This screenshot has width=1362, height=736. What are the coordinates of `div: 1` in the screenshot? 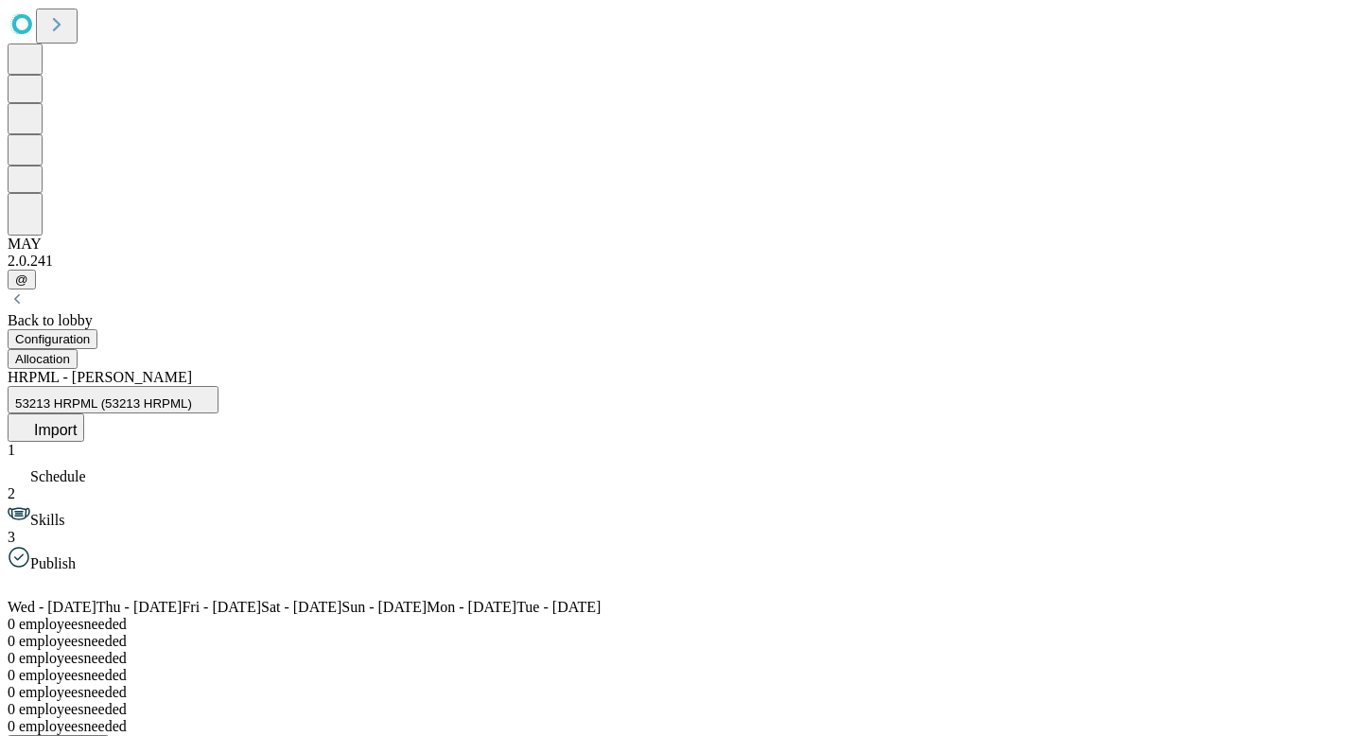 It's located at (681, 450).